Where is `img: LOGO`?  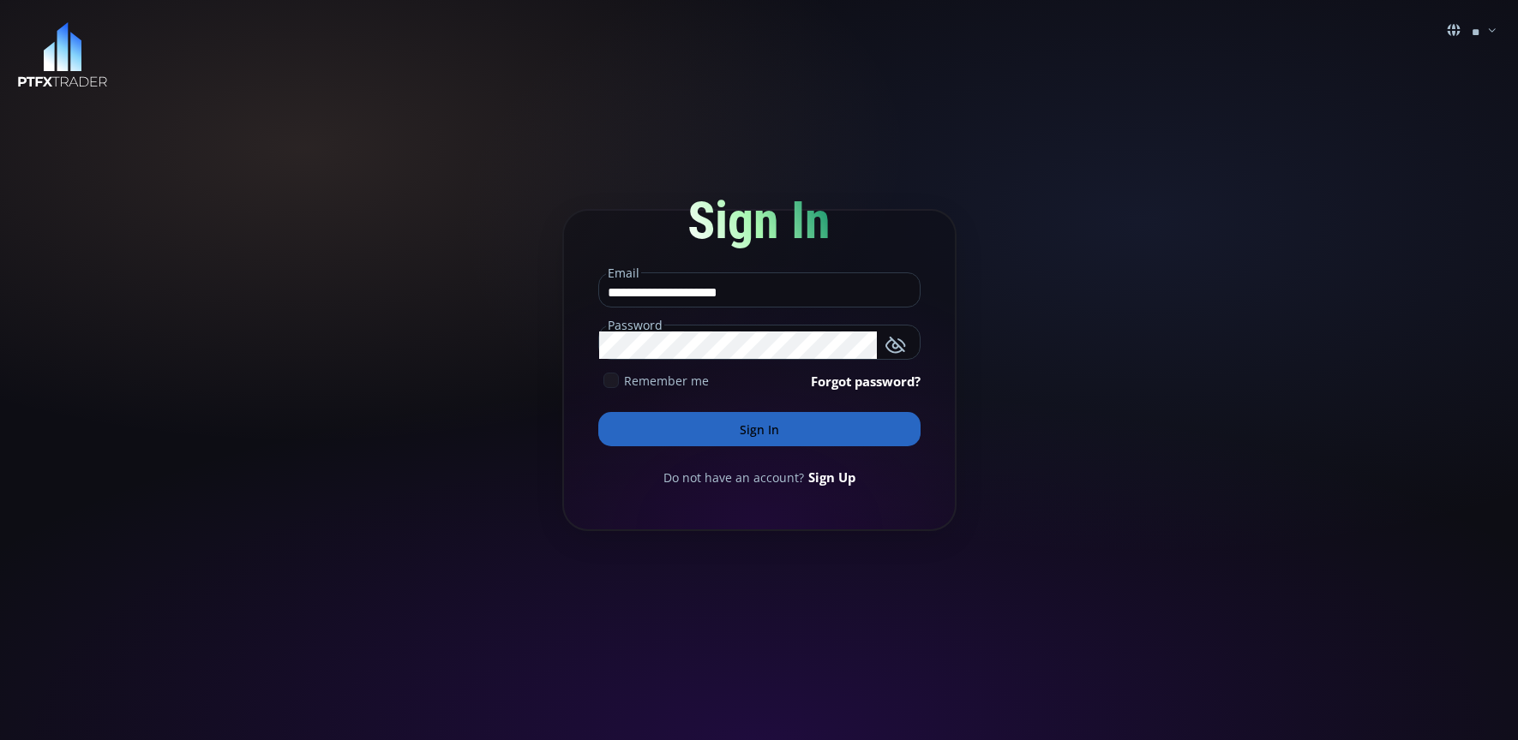
img: LOGO is located at coordinates (63, 55).